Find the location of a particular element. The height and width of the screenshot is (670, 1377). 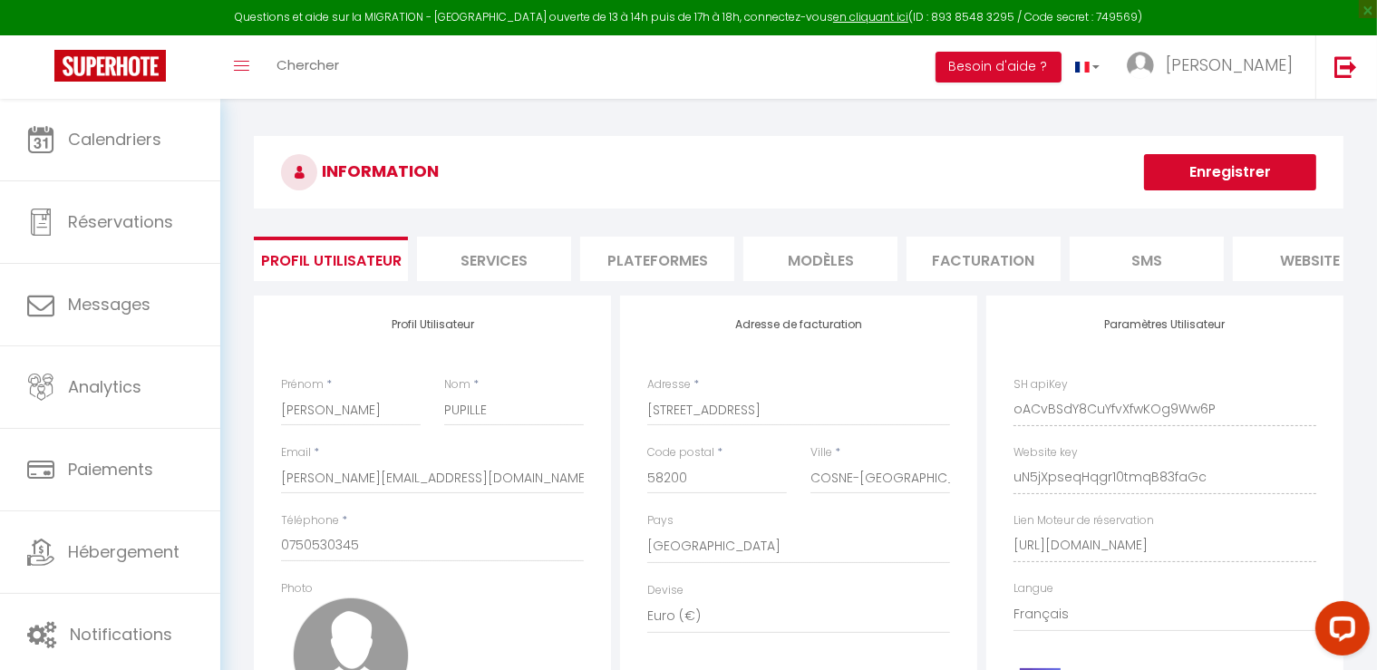

img: logout is located at coordinates (1346, 66).